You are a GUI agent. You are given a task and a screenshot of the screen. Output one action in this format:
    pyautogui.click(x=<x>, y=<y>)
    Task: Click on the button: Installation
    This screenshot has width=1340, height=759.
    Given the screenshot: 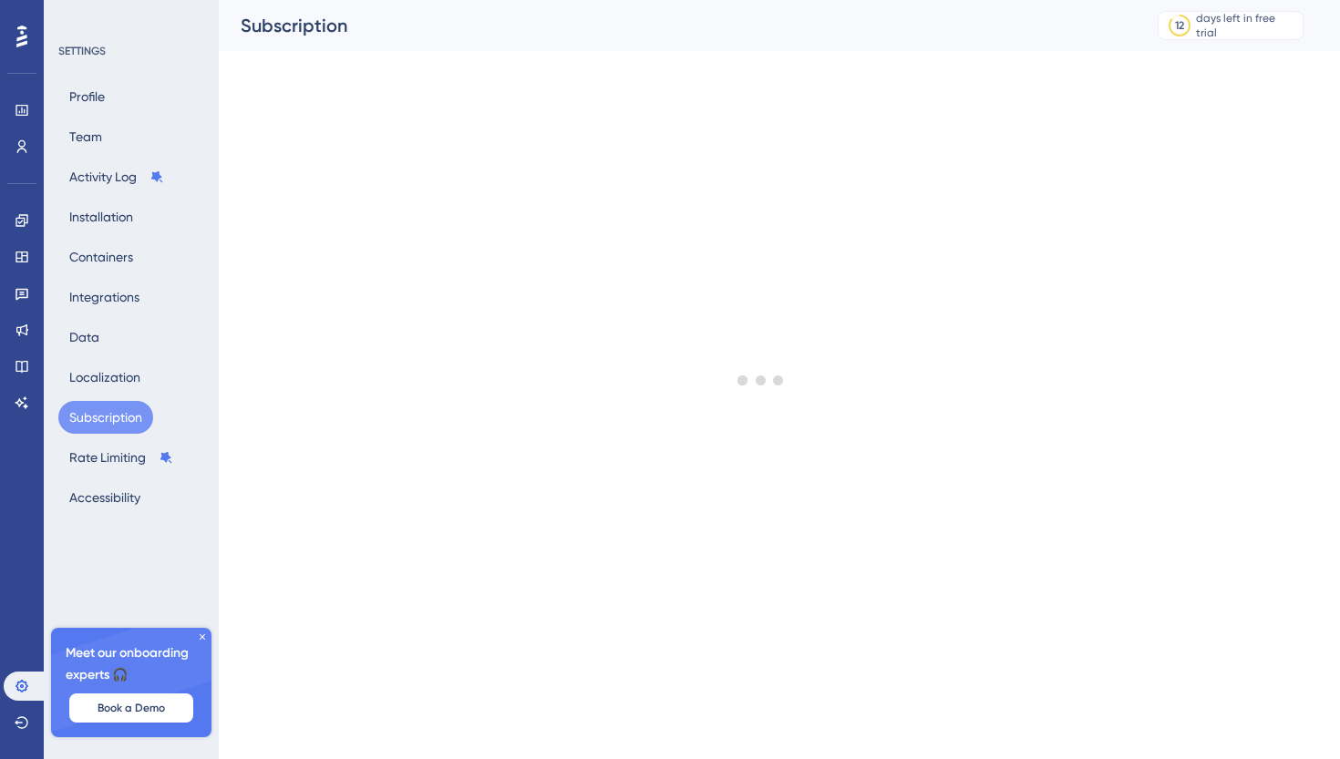 What is the action you would take?
    pyautogui.click(x=101, y=217)
    